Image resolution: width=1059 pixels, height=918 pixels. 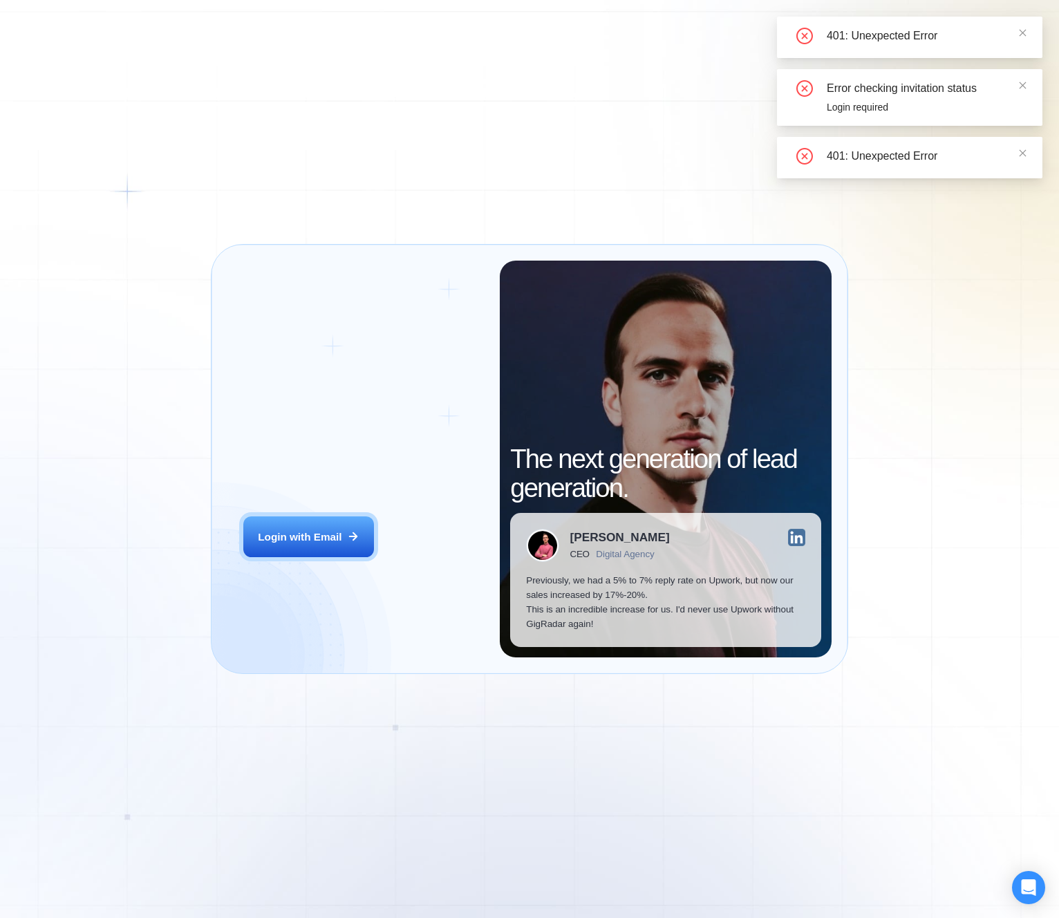 What do you see at coordinates (309, 536) in the screenshot?
I see `button: Login with Email` at bounding box center [309, 536].